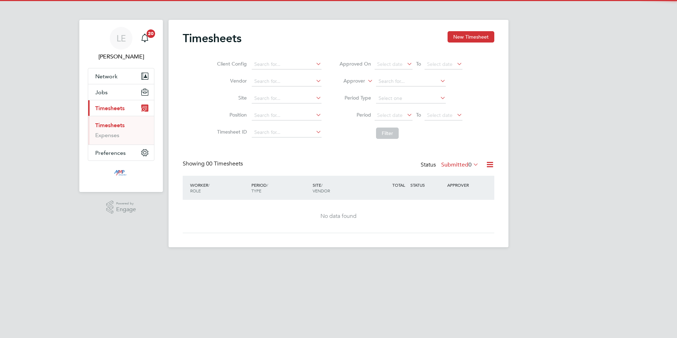  Describe the element at coordinates (219, 188) in the screenshot. I see `div: WORKER` at that location.